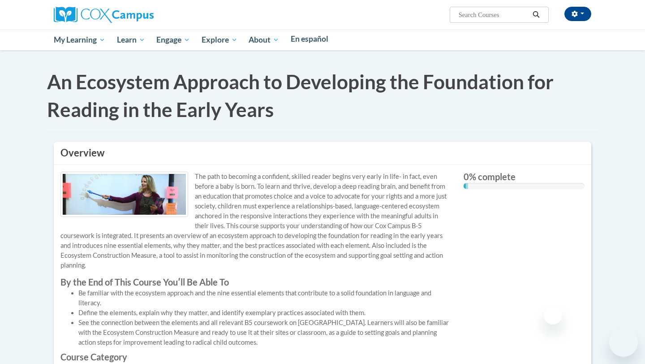 Image resolution: width=645 pixels, height=364 pixels. I want to click on span: 0, so click(466, 177).